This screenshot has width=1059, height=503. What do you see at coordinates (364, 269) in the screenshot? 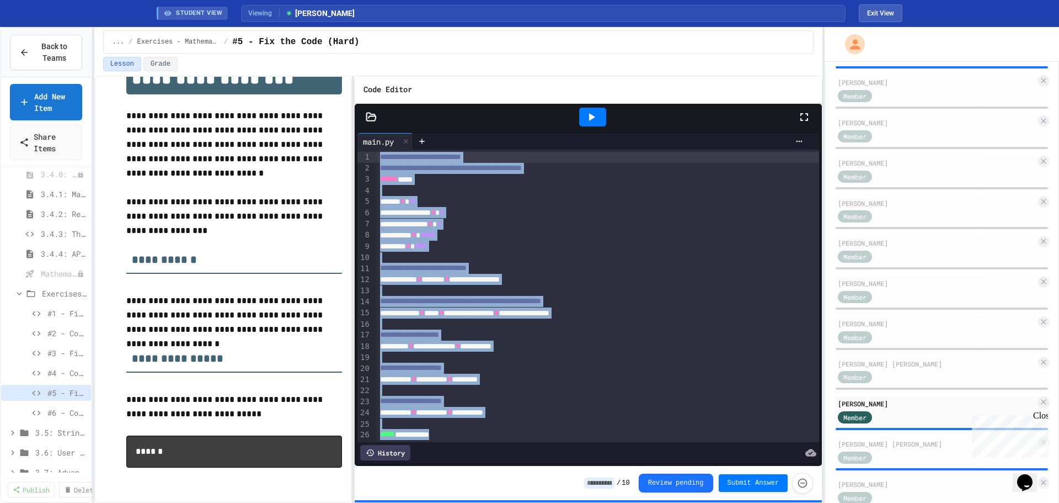
I see `div: 11` at bounding box center [364, 269].